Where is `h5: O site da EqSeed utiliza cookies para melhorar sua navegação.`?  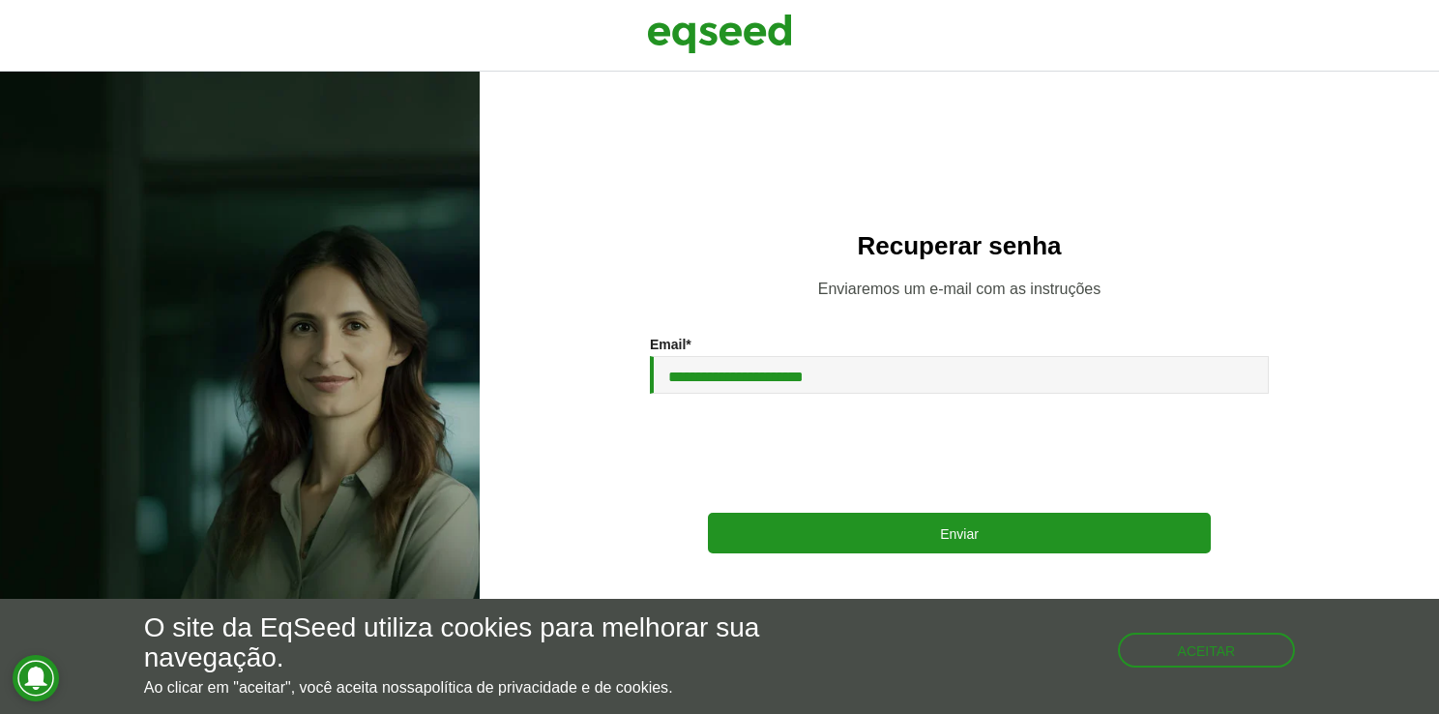 h5: O site da EqSeed utiliza cookies para melhorar sua navegação. is located at coordinates (489, 643).